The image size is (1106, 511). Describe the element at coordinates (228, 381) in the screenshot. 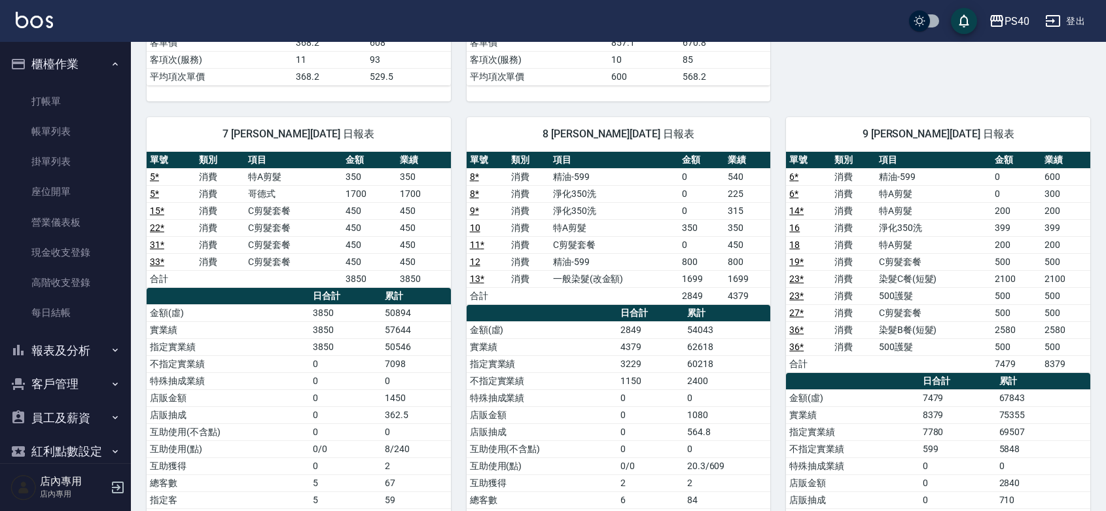

I see `td: 特殊抽成業績` at that location.